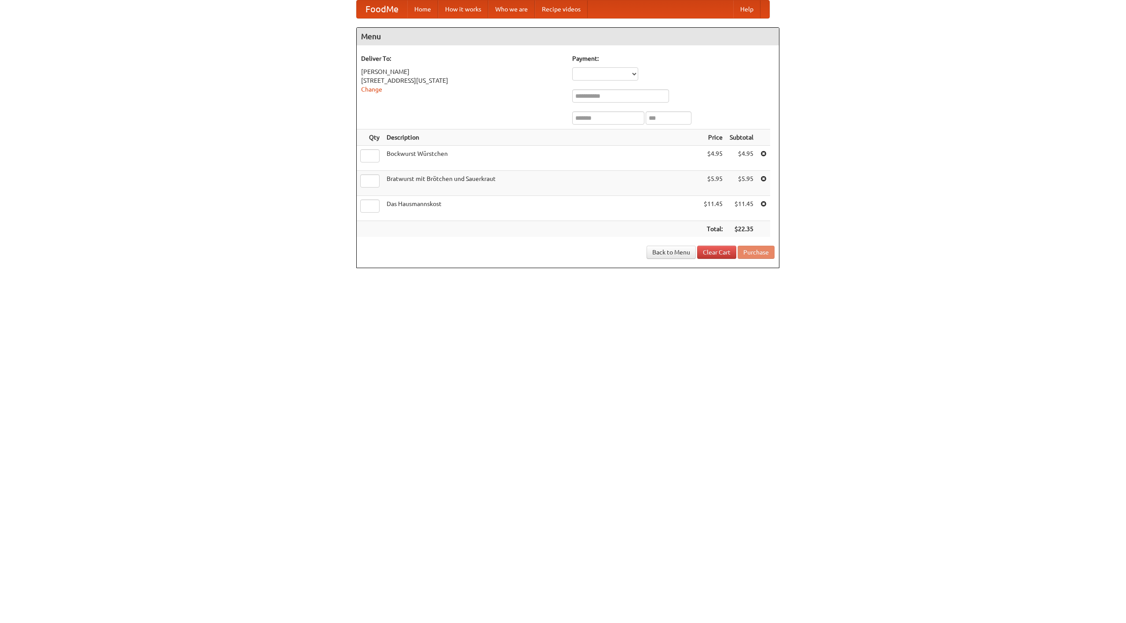 This screenshot has width=1126, height=623. I want to click on a: Recipe videos, so click(561, 9).